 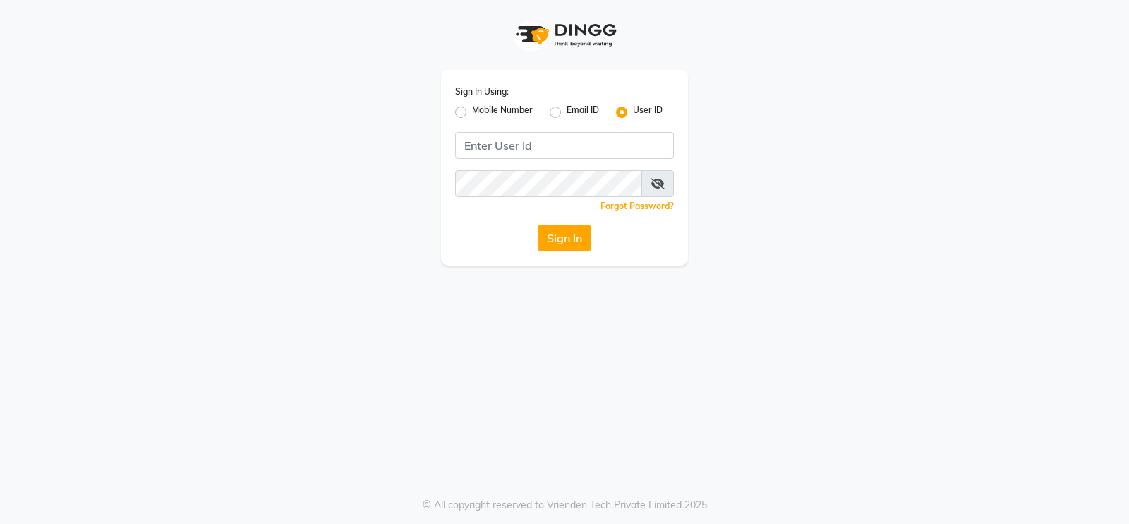 What do you see at coordinates (502, 112) in the screenshot?
I see `label: Mobile Number` at bounding box center [502, 112].